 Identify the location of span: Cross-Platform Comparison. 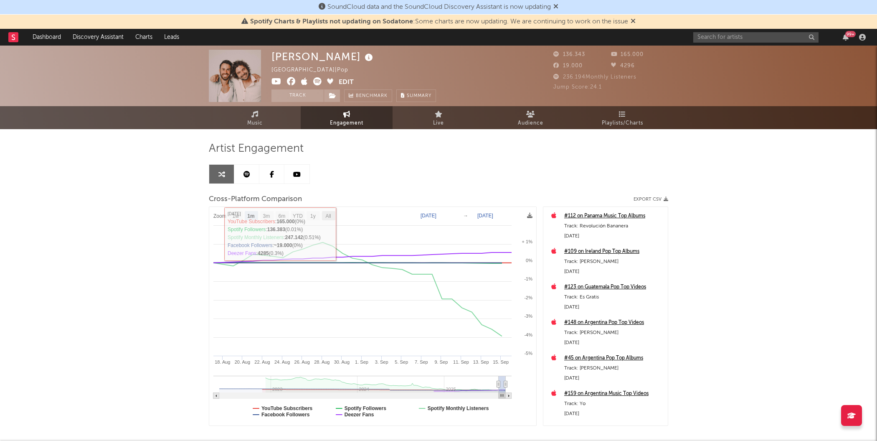
(255, 199).